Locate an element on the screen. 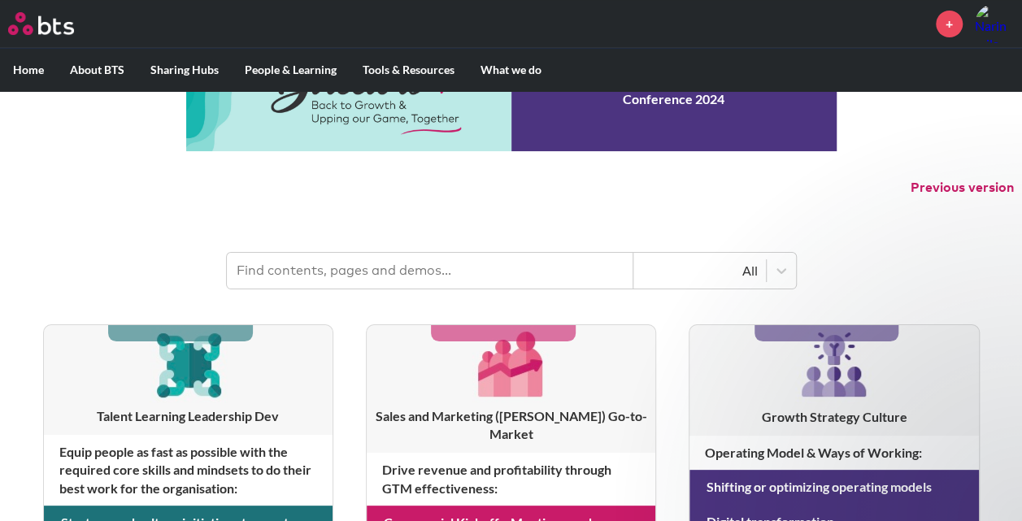 This screenshot has width=1022, height=521. a: Profile is located at coordinates (995, 24).